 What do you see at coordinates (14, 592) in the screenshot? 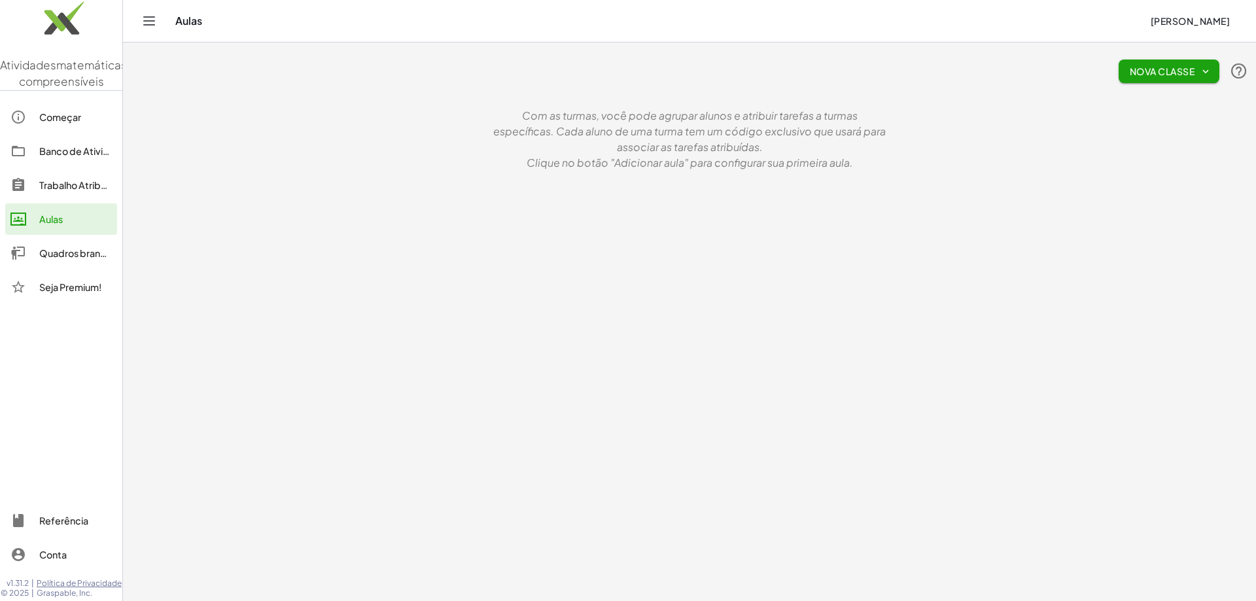
I see `font: © 2025` at bounding box center [14, 592].